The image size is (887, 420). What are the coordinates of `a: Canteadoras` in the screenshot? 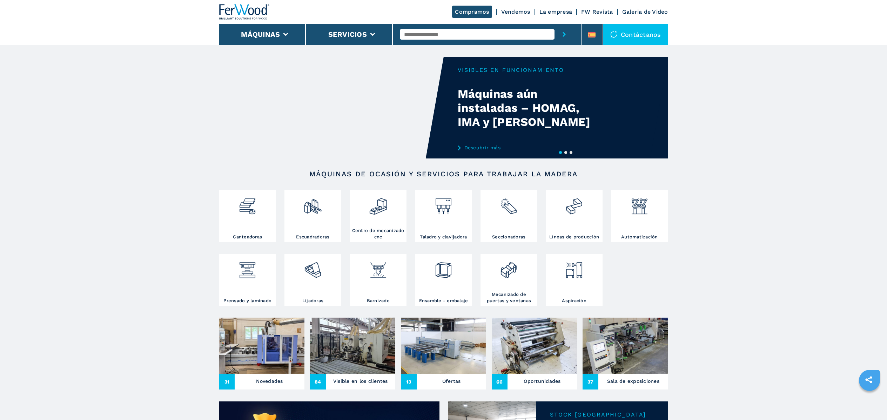 It's located at (248, 216).